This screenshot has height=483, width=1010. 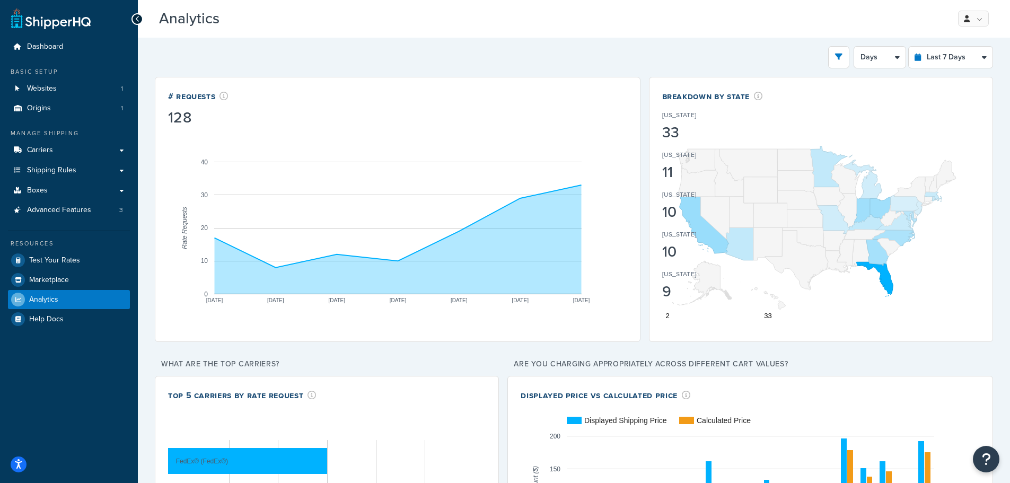 What do you see at coordinates (121, 210) in the screenshot?
I see `span: 3` at bounding box center [121, 210].